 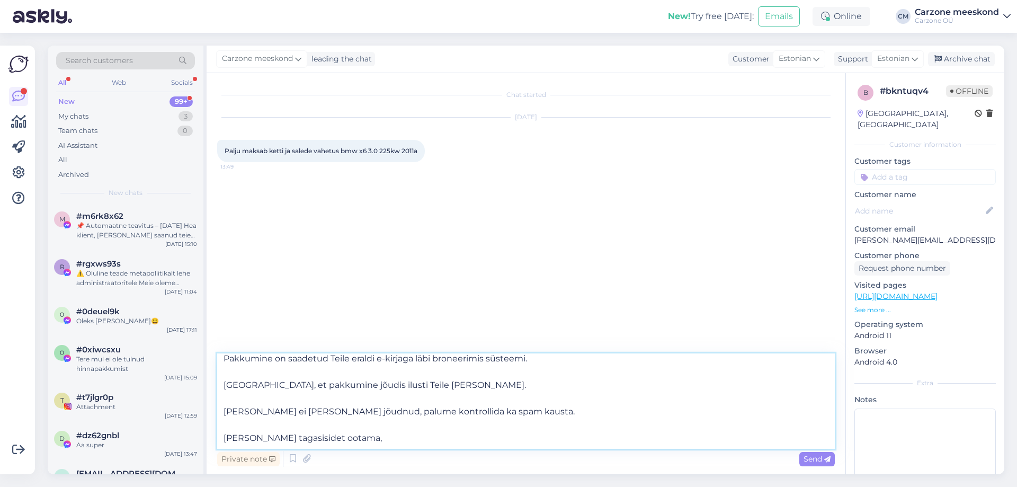 What do you see at coordinates (99, 350) in the screenshot?
I see `span: #0xiwcsxu` at bounding box center [99, 350].